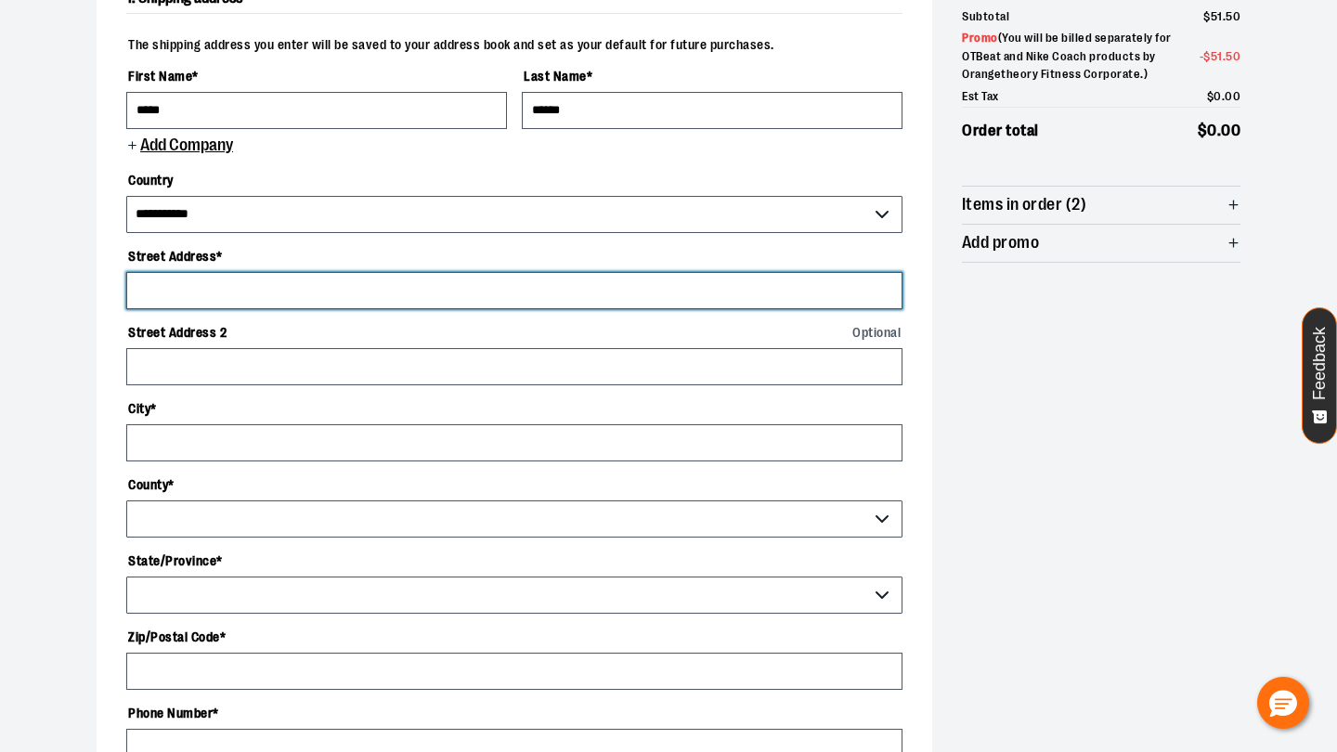  Describe the element at coordinates (186, 145) in the screenshot. I see `span: Add Company` at that location.